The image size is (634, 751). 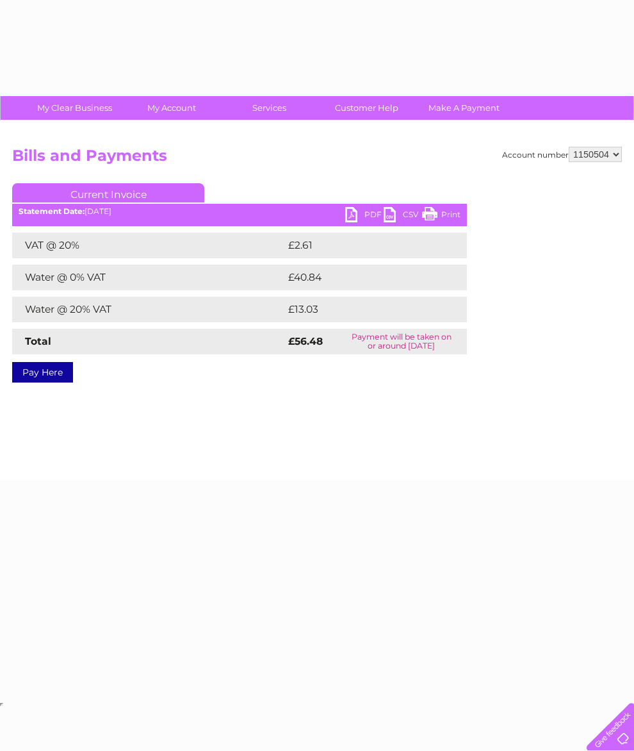 What do you see at coordinates (365, 216) in the screenshot?
I see `a: PDF` at bounding box center [365, 216].